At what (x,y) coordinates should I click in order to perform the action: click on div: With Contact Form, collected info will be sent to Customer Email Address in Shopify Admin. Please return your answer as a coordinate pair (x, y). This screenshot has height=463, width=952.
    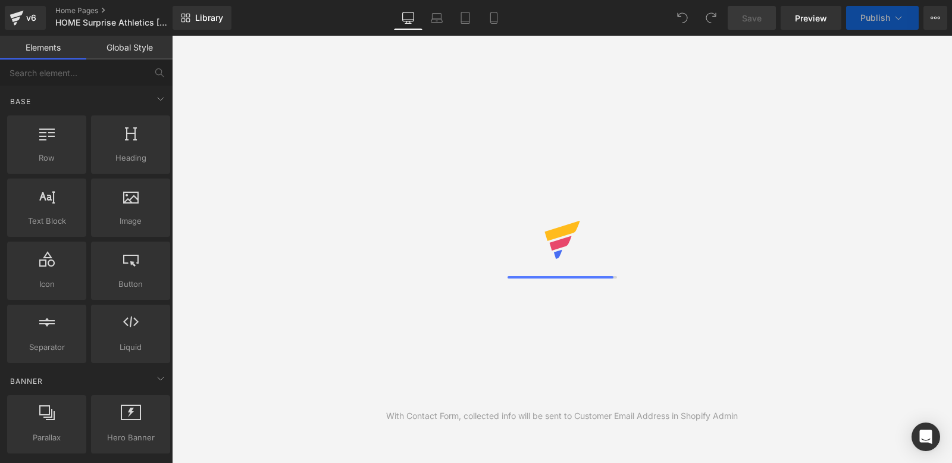
    Looking at the image, I should click on (562, 416).